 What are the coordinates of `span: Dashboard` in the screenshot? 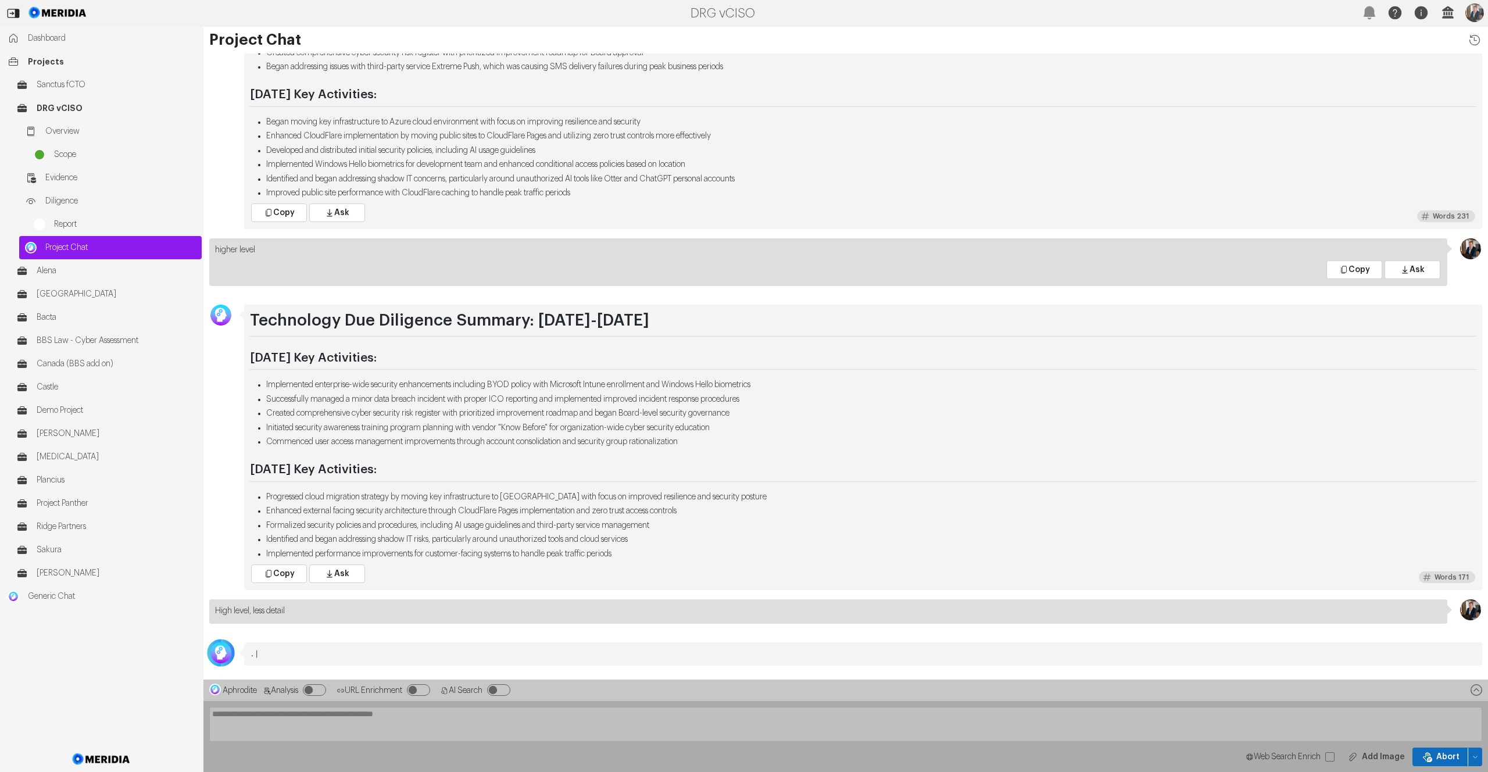 It's located at (112, 38).